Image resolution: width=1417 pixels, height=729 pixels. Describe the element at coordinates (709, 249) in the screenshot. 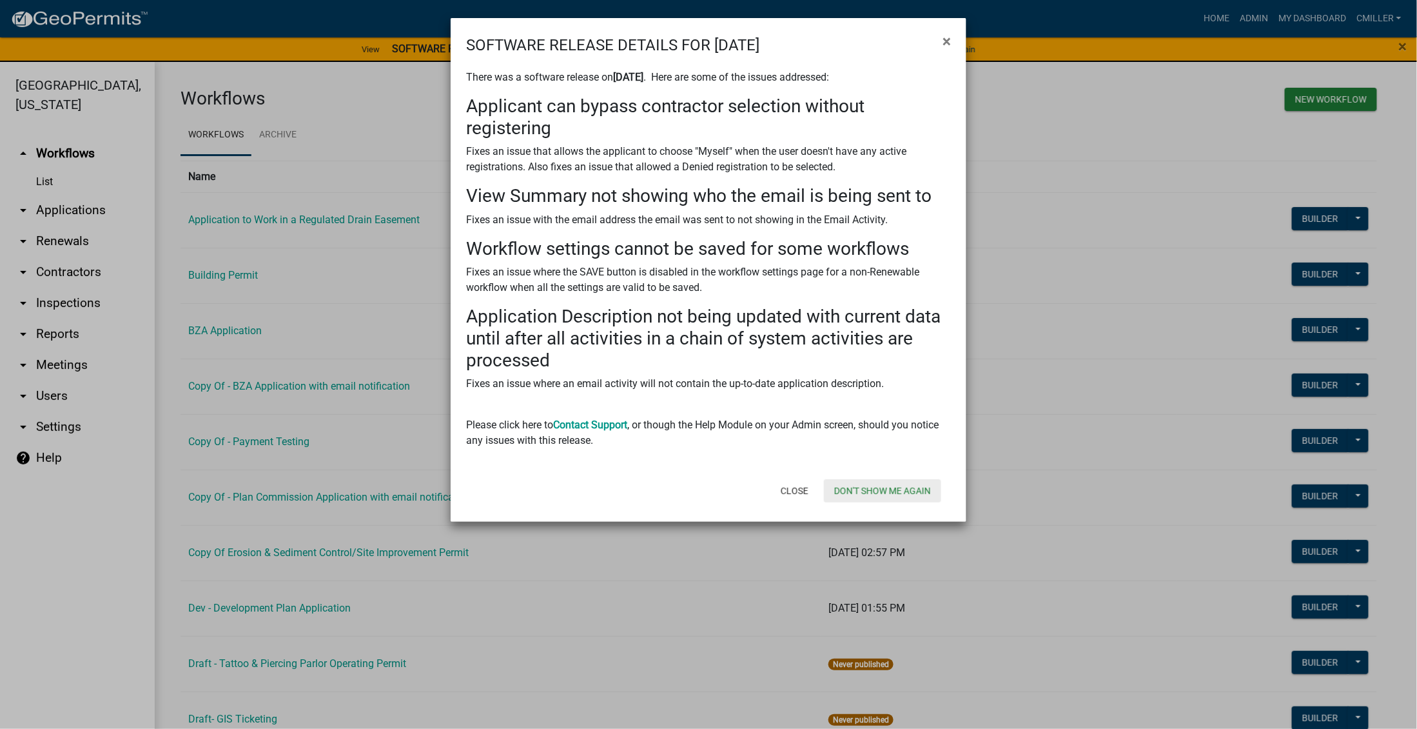

I see `h3: Workflow settings cannot be saved for some workflows` at that location.